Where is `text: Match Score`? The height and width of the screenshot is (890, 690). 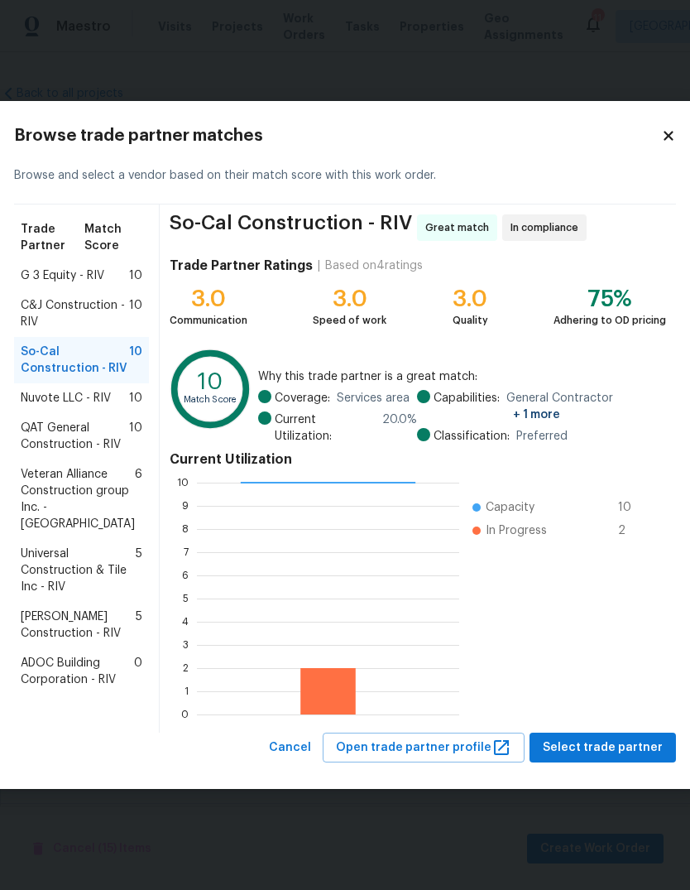 text: Match Score is located at coordinates (210, 400).